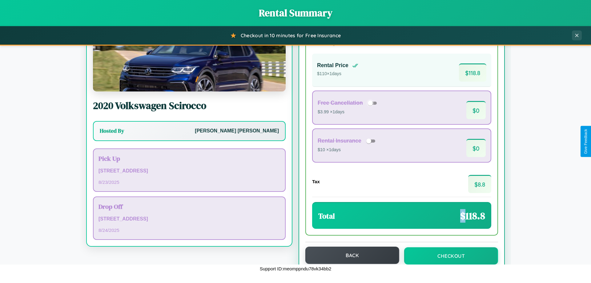  Describe the element at coordinates (295, 268) in the screenshot. I see `p: Support ID: meomppndu78vk34bb2` at that location.